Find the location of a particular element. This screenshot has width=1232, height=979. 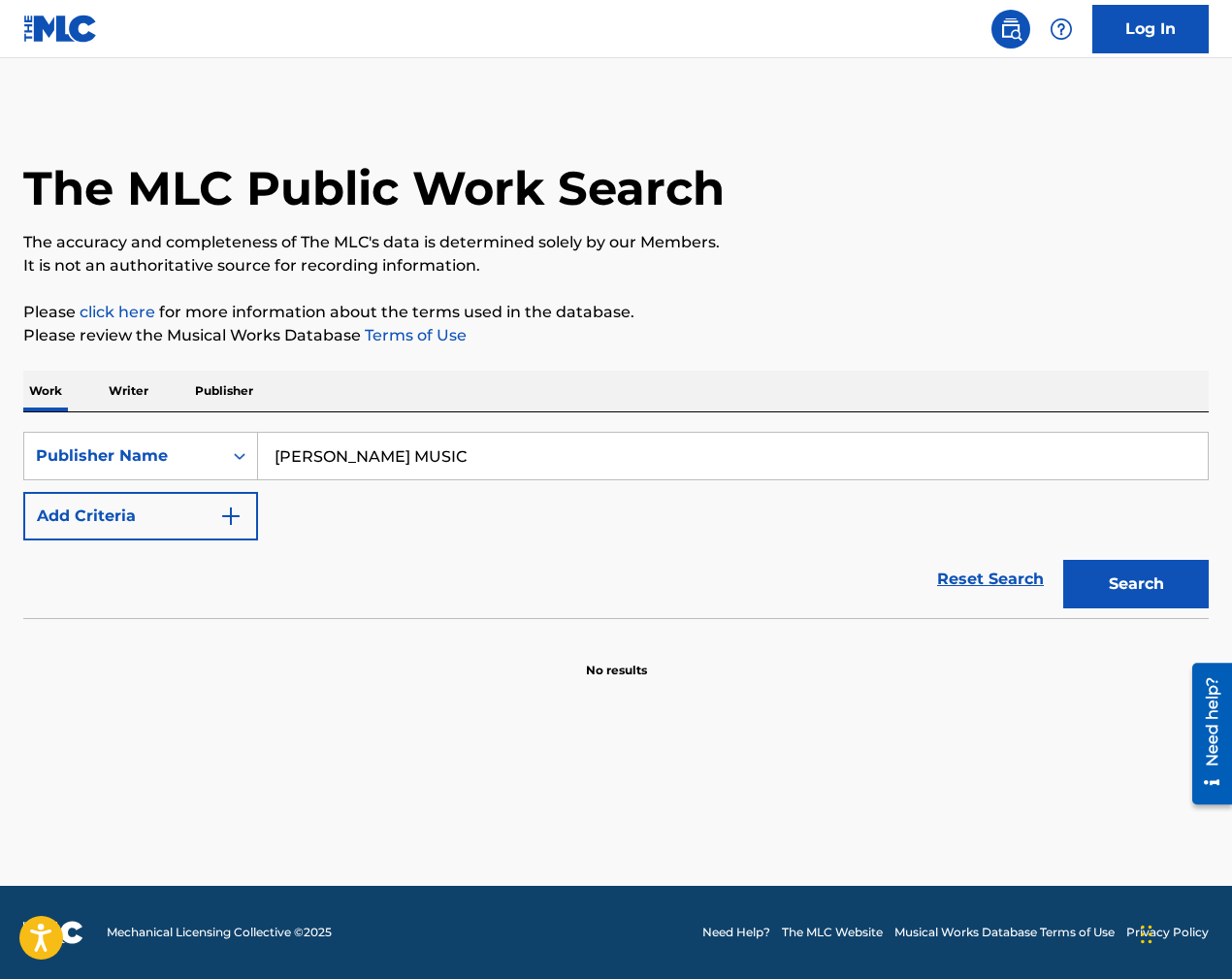

p: Work is located at coordinates (46, 391).